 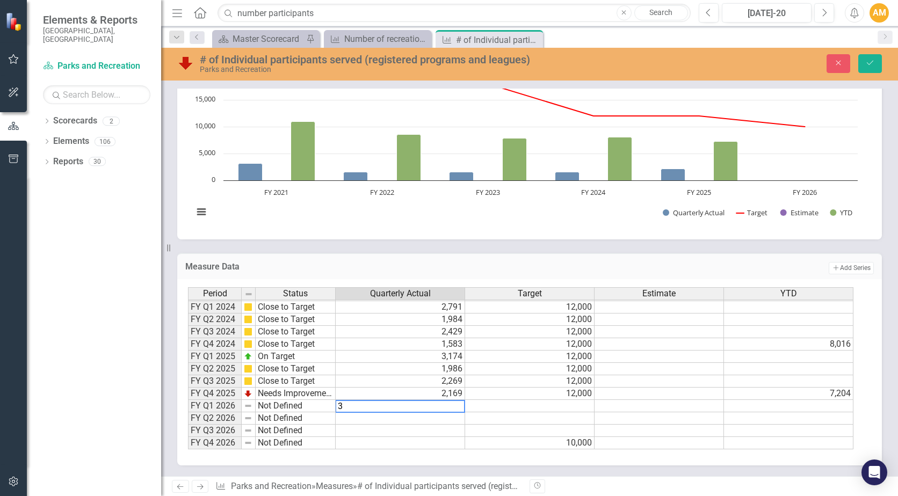 What do you see at coordinates (400, 344) in the screenshot?
I see `td: 1,583` at bounding box center [400, 344].